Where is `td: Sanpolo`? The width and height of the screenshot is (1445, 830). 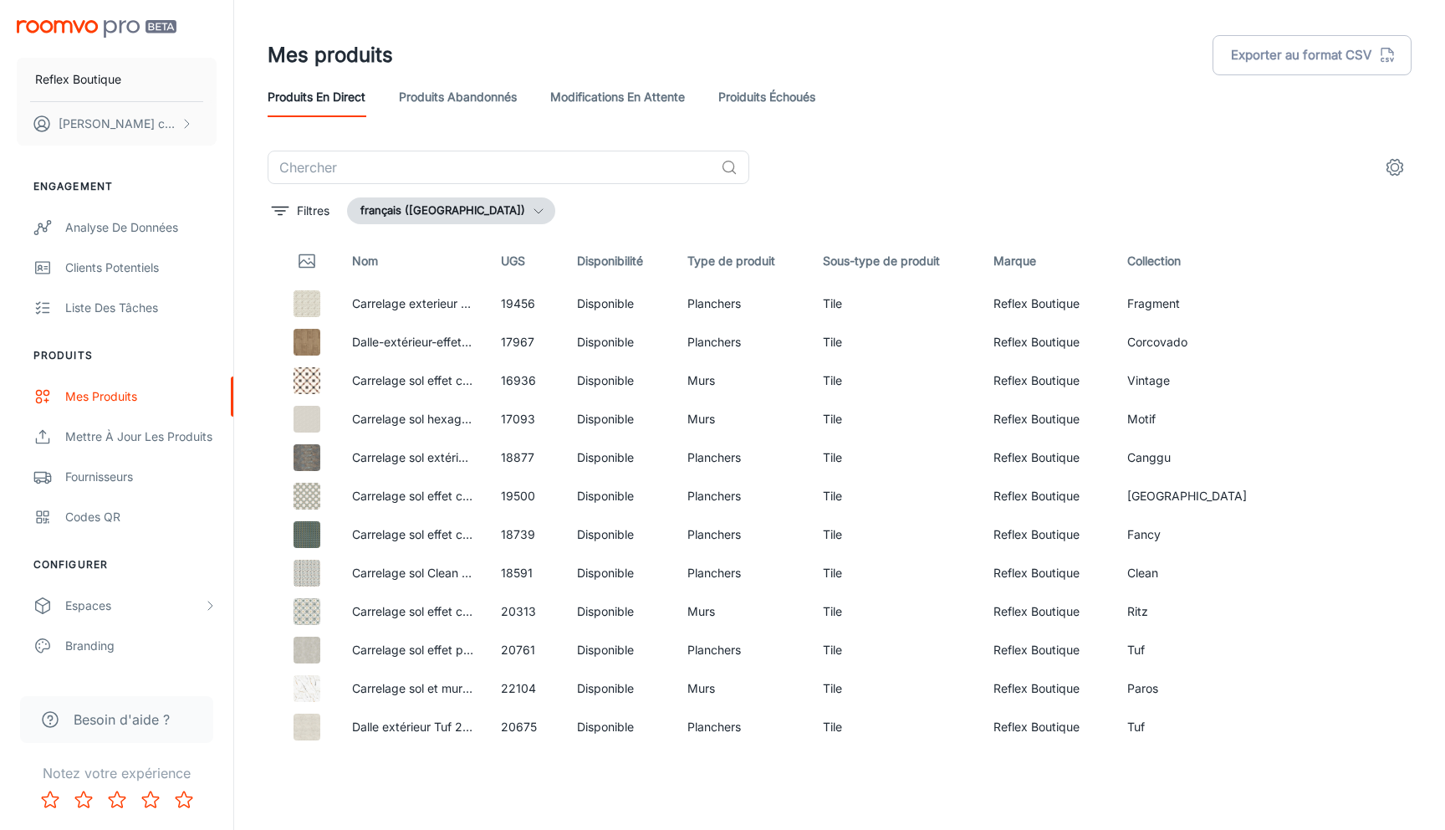 td: Sanpolo is located at coordinates (1189, 765).